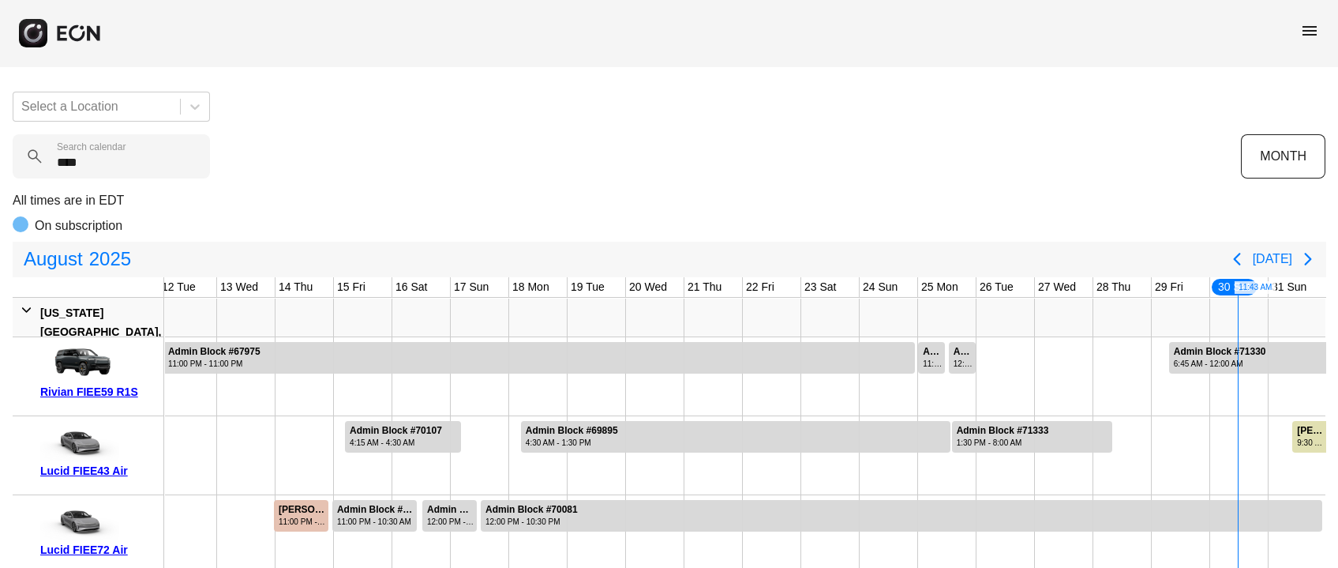 Image resolution: width=1338 pixels, height=568 pixels. Describe the element at coordinates (376, 521) in the screenshot. I see `div: 11:00 PM - 10:30 AM` at that location.